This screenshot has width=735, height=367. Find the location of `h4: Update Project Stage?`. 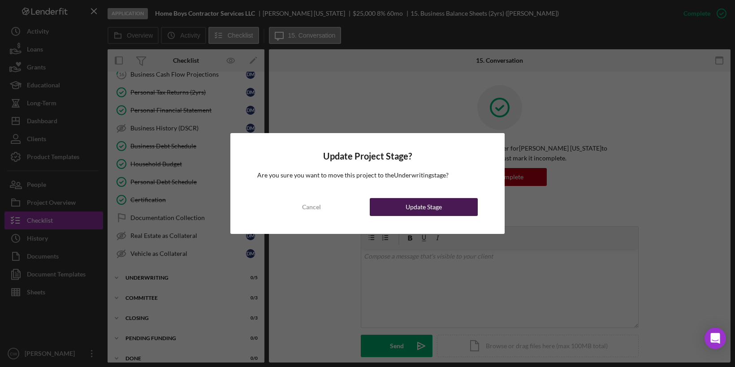

h4: Update Project Stage? is located at coordinates (368, 156).